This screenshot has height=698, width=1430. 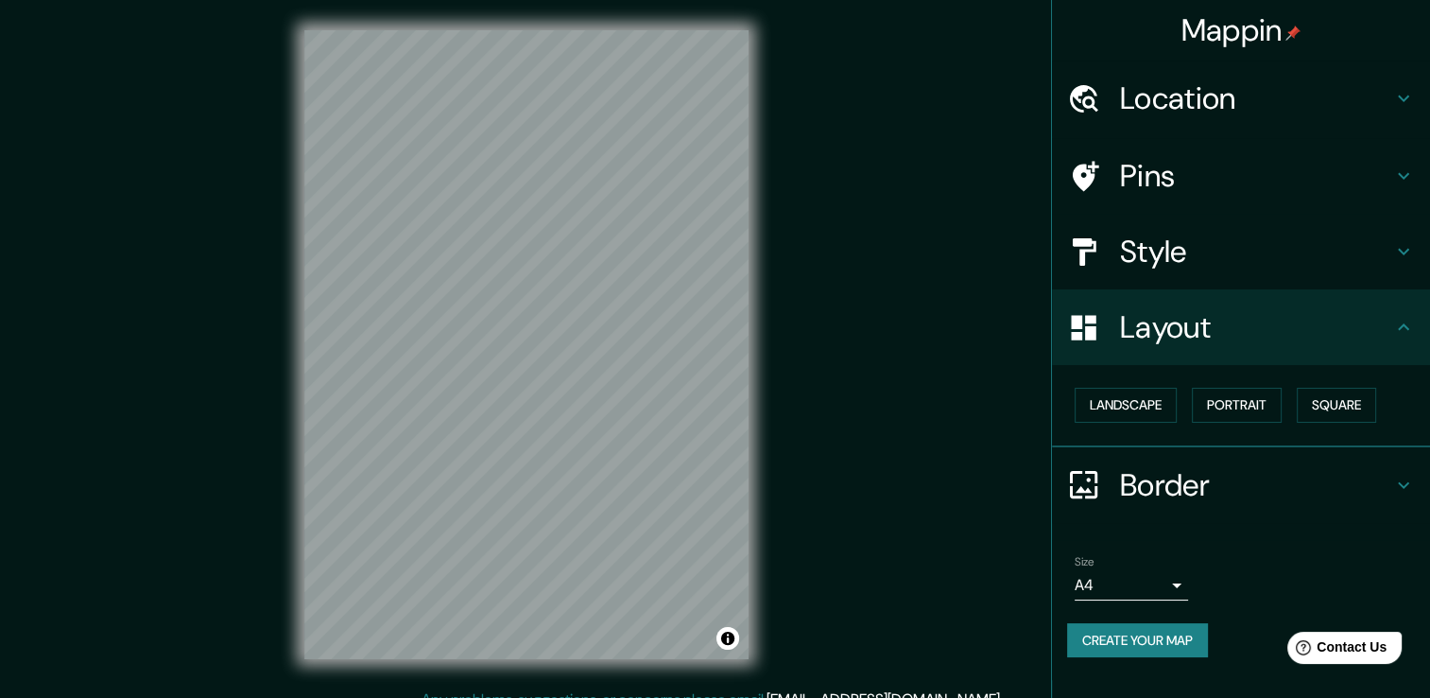 I want to click on h4: Location, so click(x=1256, y=98).